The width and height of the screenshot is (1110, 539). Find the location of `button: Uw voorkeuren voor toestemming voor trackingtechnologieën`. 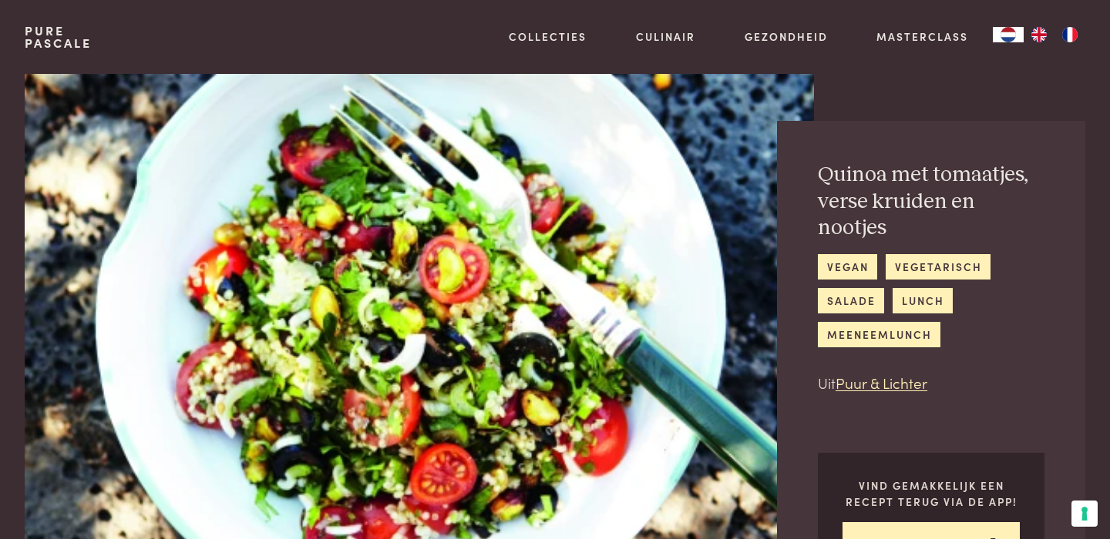

button: Uw voorkeuren voor toestemming voor trackingtechnologieën is located at coordinates (1084, 514).